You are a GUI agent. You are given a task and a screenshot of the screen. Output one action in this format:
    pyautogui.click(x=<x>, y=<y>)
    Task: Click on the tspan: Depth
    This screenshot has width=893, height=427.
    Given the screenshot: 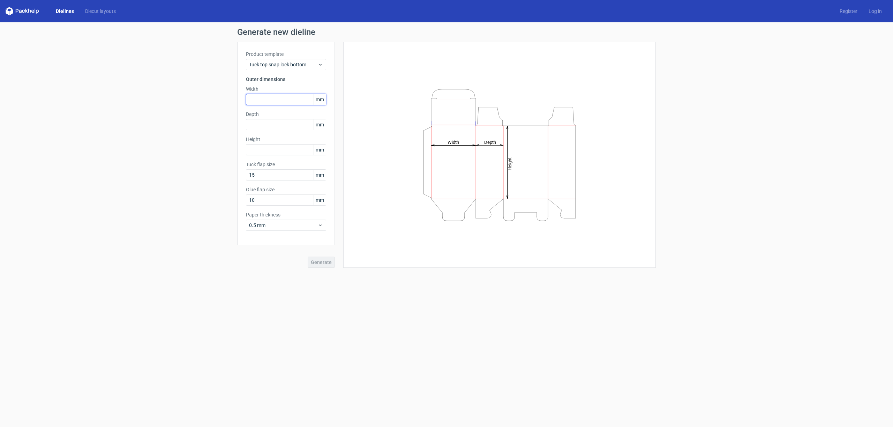 What is the action you would take?
    pyautogui.click(x=490, y=142)
    